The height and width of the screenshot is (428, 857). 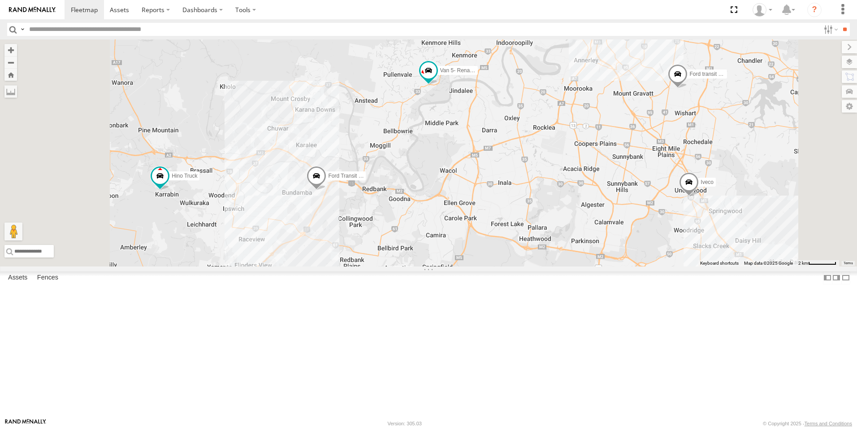 I want to click on div: © Copyright 2025 -, so click(x=807, y=423).